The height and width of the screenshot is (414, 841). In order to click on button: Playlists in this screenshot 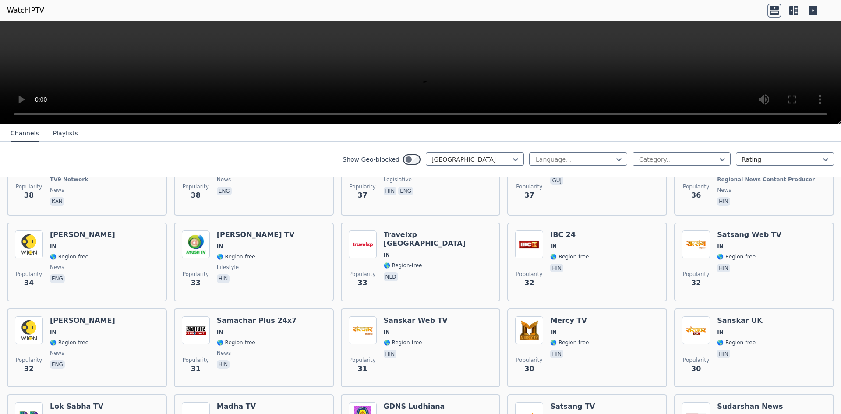, I will do `click(65, 134)`.